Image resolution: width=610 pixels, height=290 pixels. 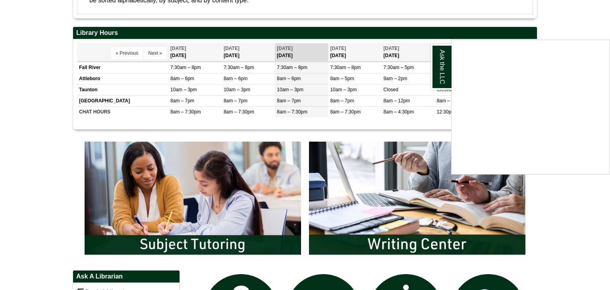 What do you see at coordinates (399, 68) in the screenshot?
I see `span: 7:30am – 5pm` at bounding box center [399, 68].